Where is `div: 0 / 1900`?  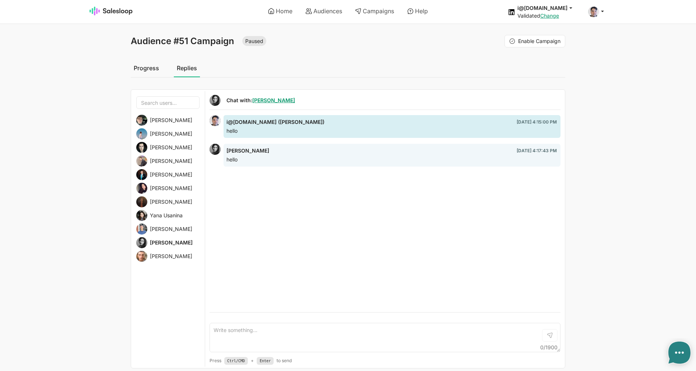
div: 0 / 1900 is located at coordinates (546, 348).